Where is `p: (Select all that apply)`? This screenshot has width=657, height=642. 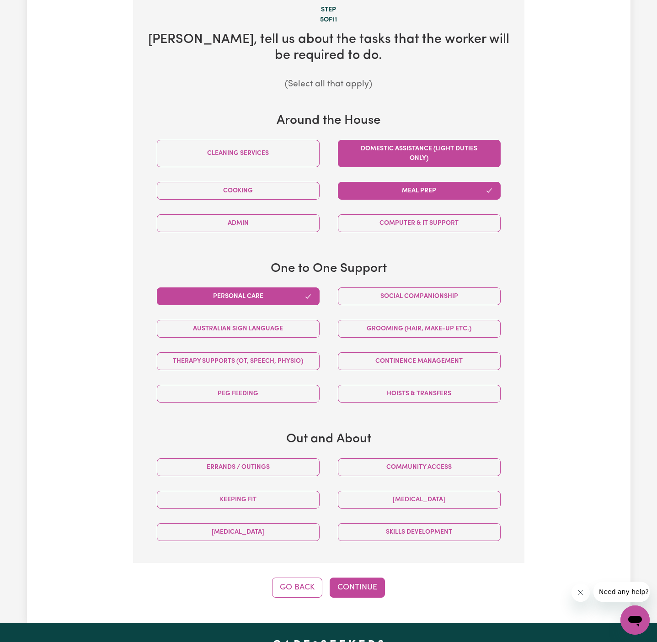 p: (Select all that apply) is located at coordinates (329, 85).